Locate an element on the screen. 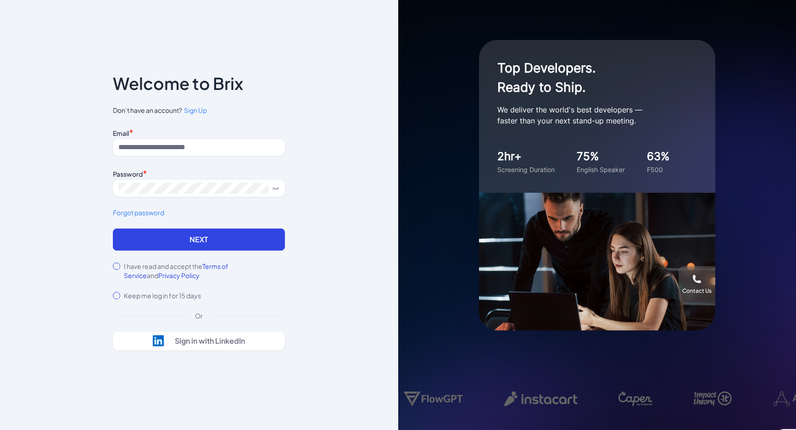 This screenshot has width=796, height=430. a: Forgot password is located at coordinates (199, 212).